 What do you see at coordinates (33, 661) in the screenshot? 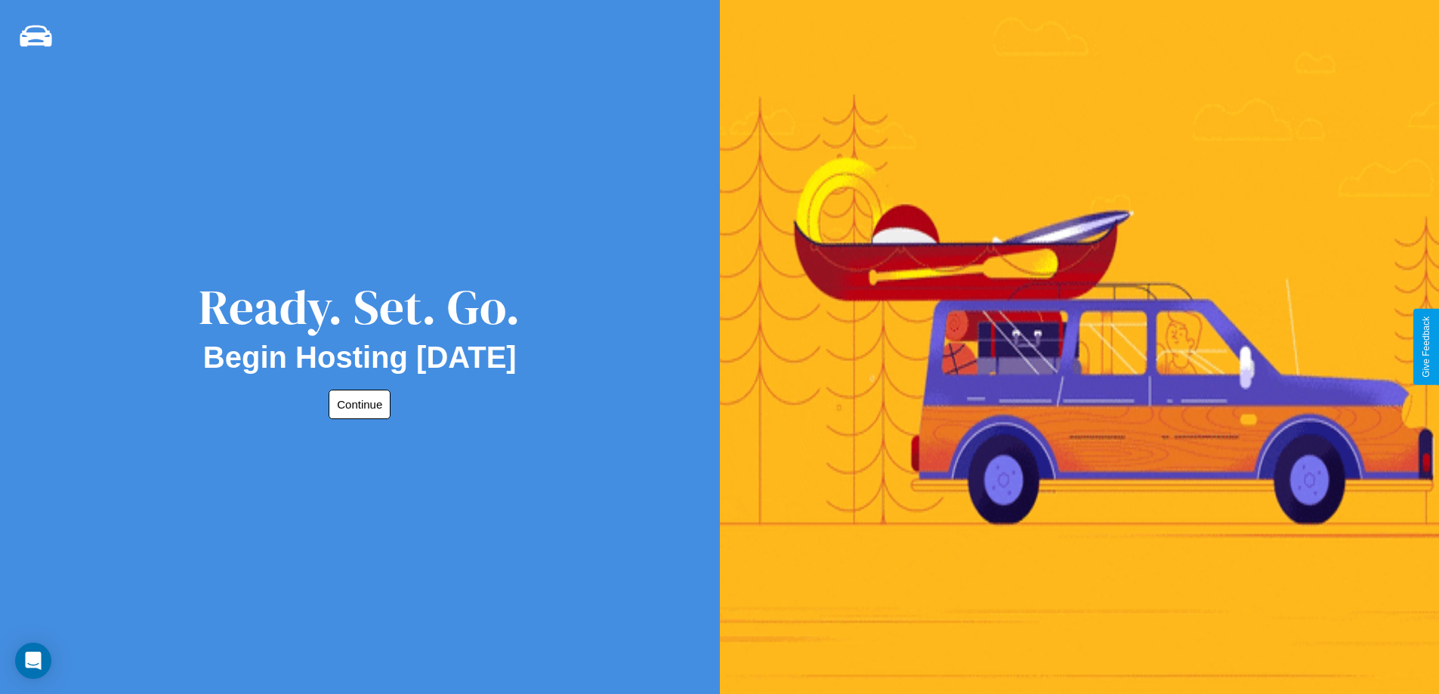
I see `div: Open Intercom Messenger` at bounding box center [33, 661].